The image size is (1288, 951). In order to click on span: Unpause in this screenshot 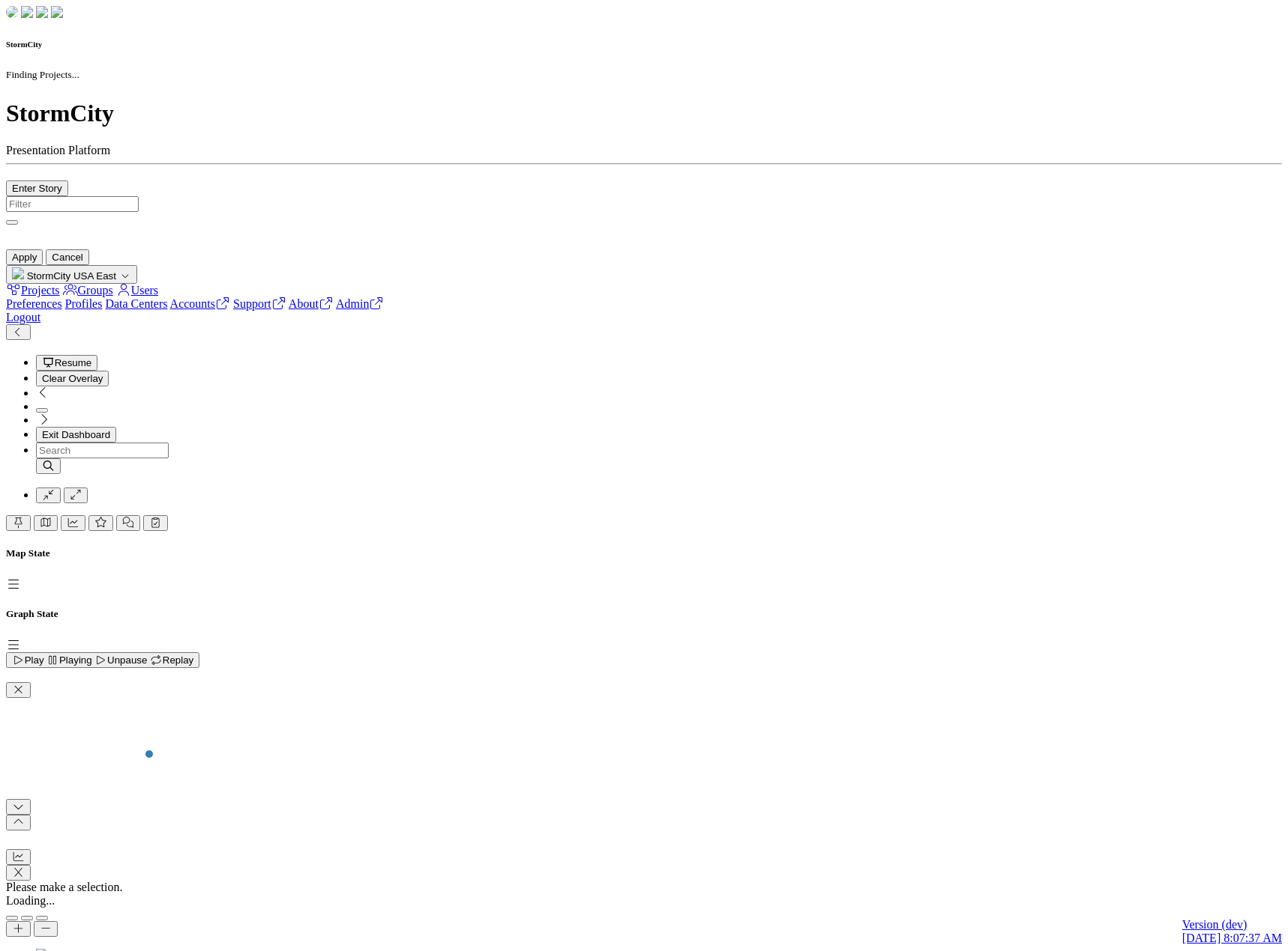, I will do `click(121, 660)`.